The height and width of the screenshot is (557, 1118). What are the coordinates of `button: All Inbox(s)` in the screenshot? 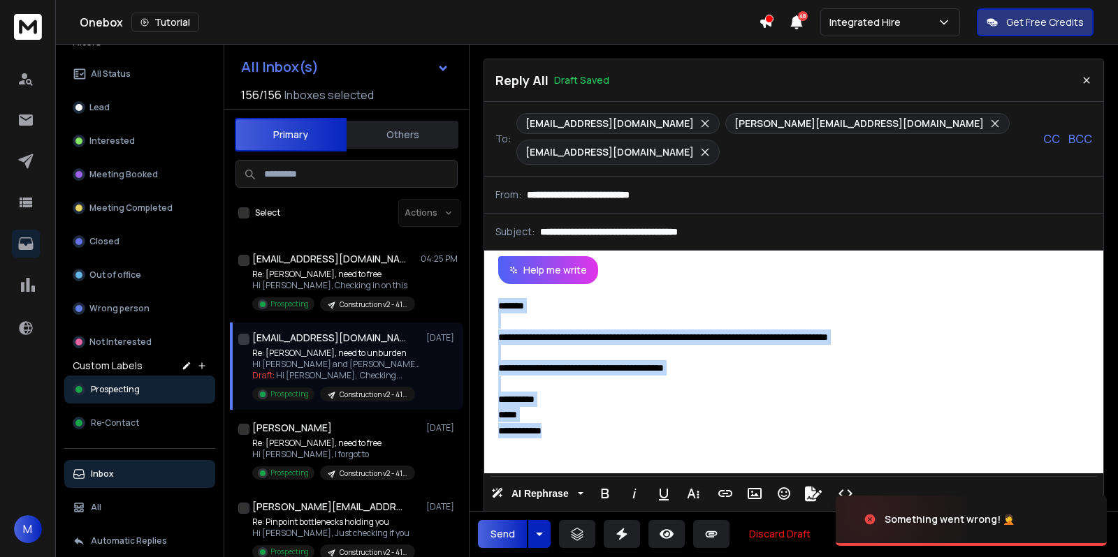 It's located at (345, 67).